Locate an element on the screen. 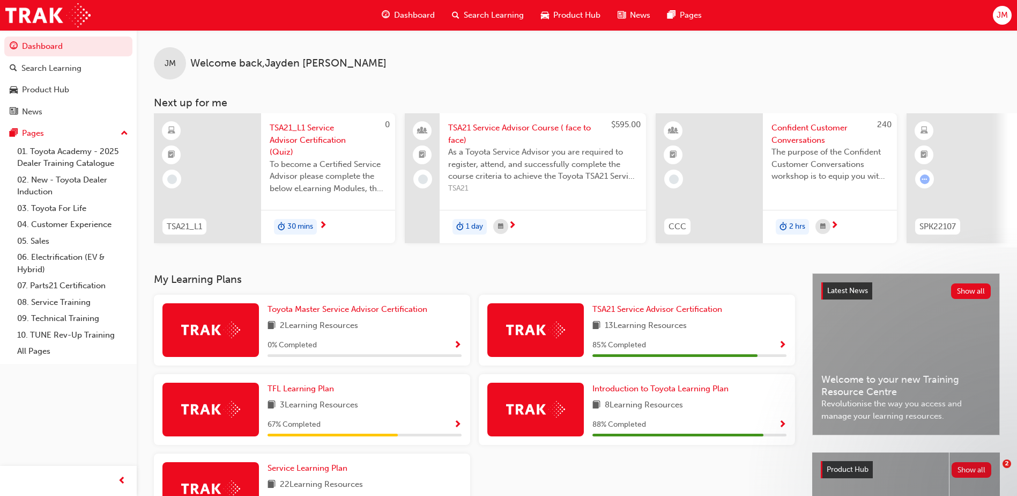 This screenshot has height=496, width=1017. span: Search Learning is located at coordinates (494, 15).